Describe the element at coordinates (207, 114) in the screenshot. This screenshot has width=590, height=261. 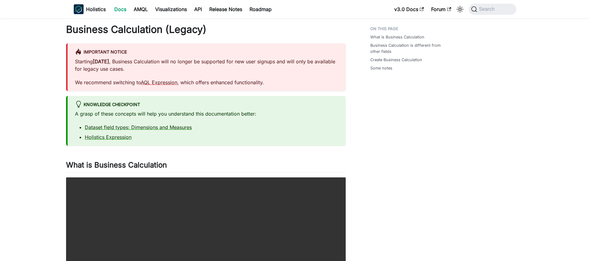
I see `p: A grasp of these concepts will help you understand this documentation better:` at that location.